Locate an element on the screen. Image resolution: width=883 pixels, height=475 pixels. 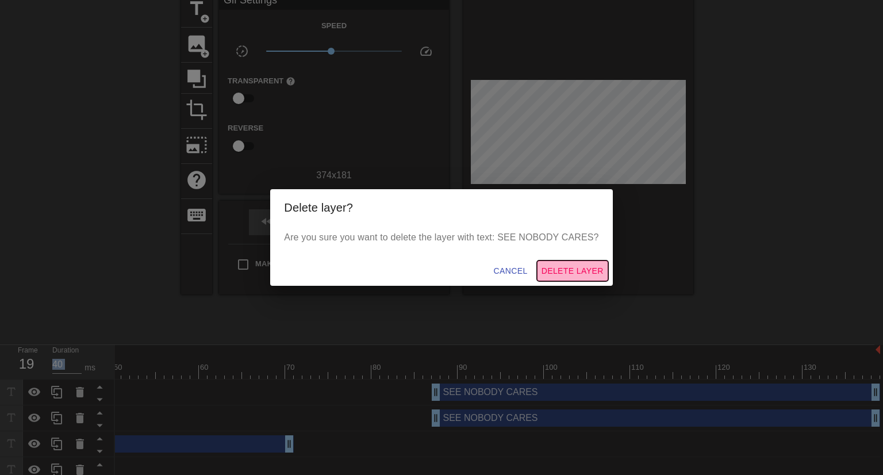
button: Cancel is located at coordinates (510, 271).